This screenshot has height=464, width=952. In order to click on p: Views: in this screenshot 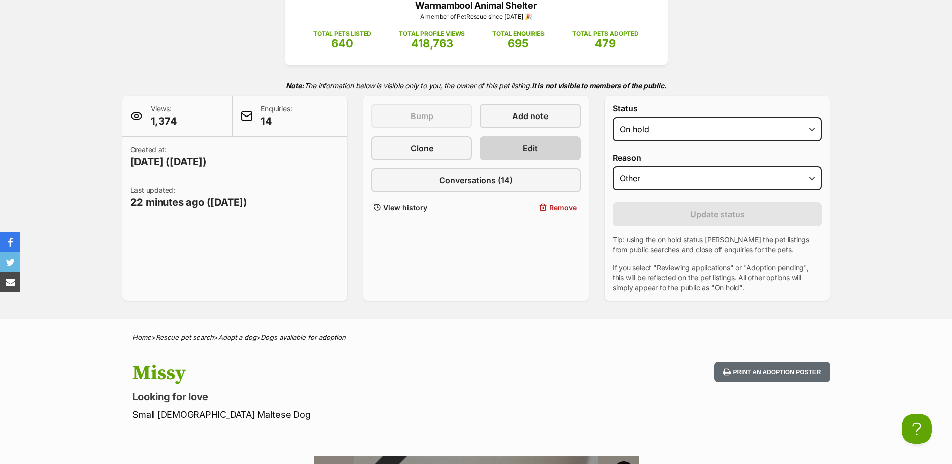, I will do `click(164, 116)`.